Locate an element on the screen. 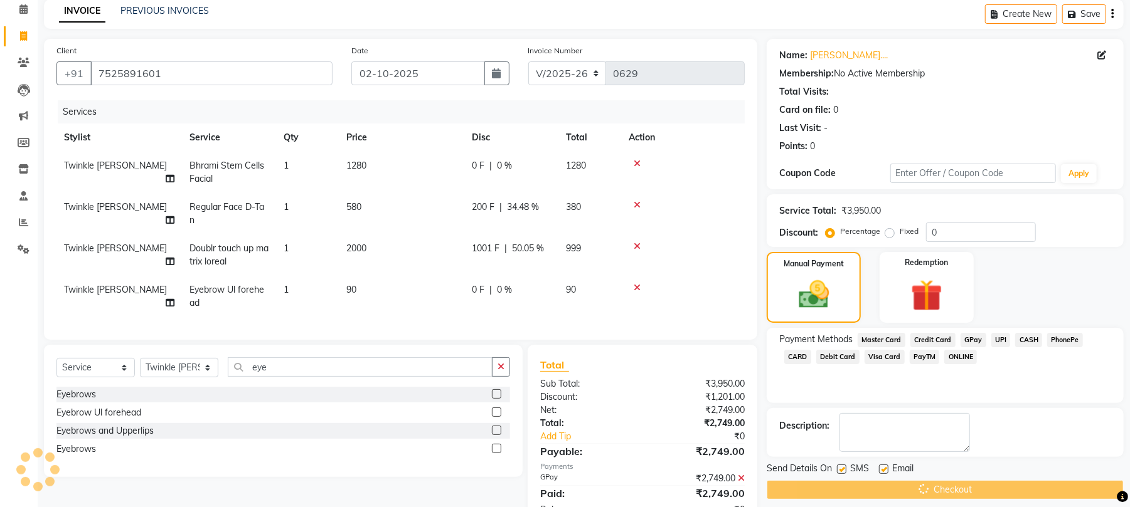  span: 999 is located at coordinates (573, 248).